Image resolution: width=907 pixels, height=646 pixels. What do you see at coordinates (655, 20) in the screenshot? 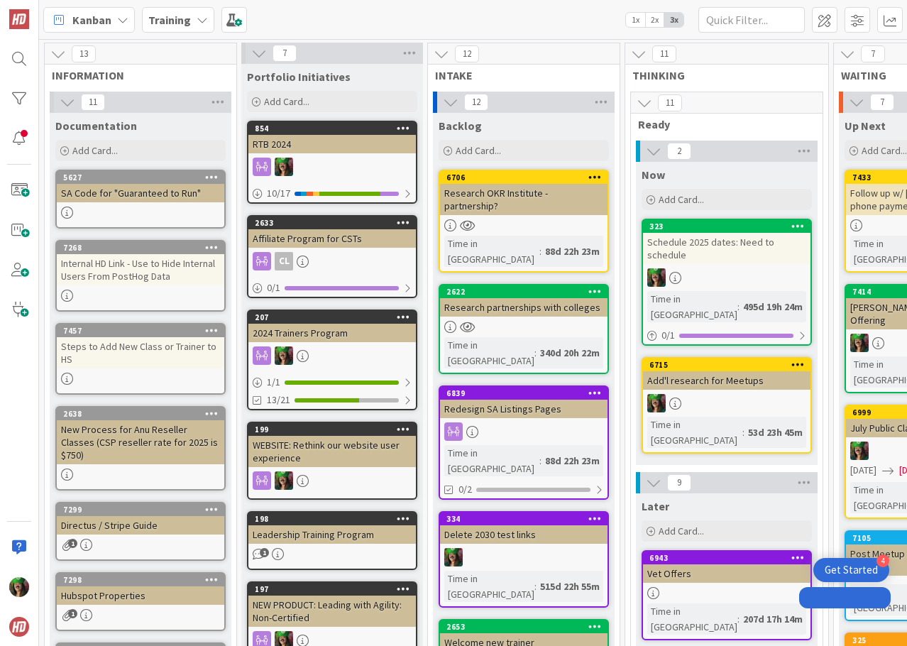
I see `span: 2x` at bounding box center [655, 20].